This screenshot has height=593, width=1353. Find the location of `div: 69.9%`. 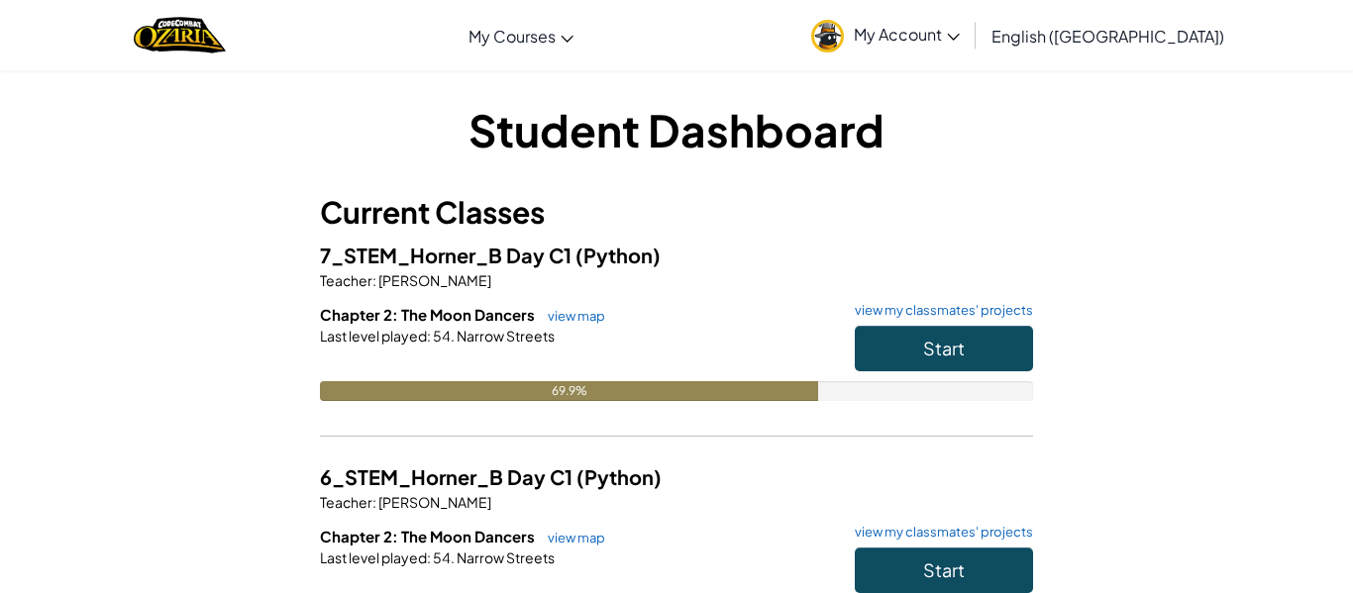

div: 69.9% is located at coordinates (569, 391).